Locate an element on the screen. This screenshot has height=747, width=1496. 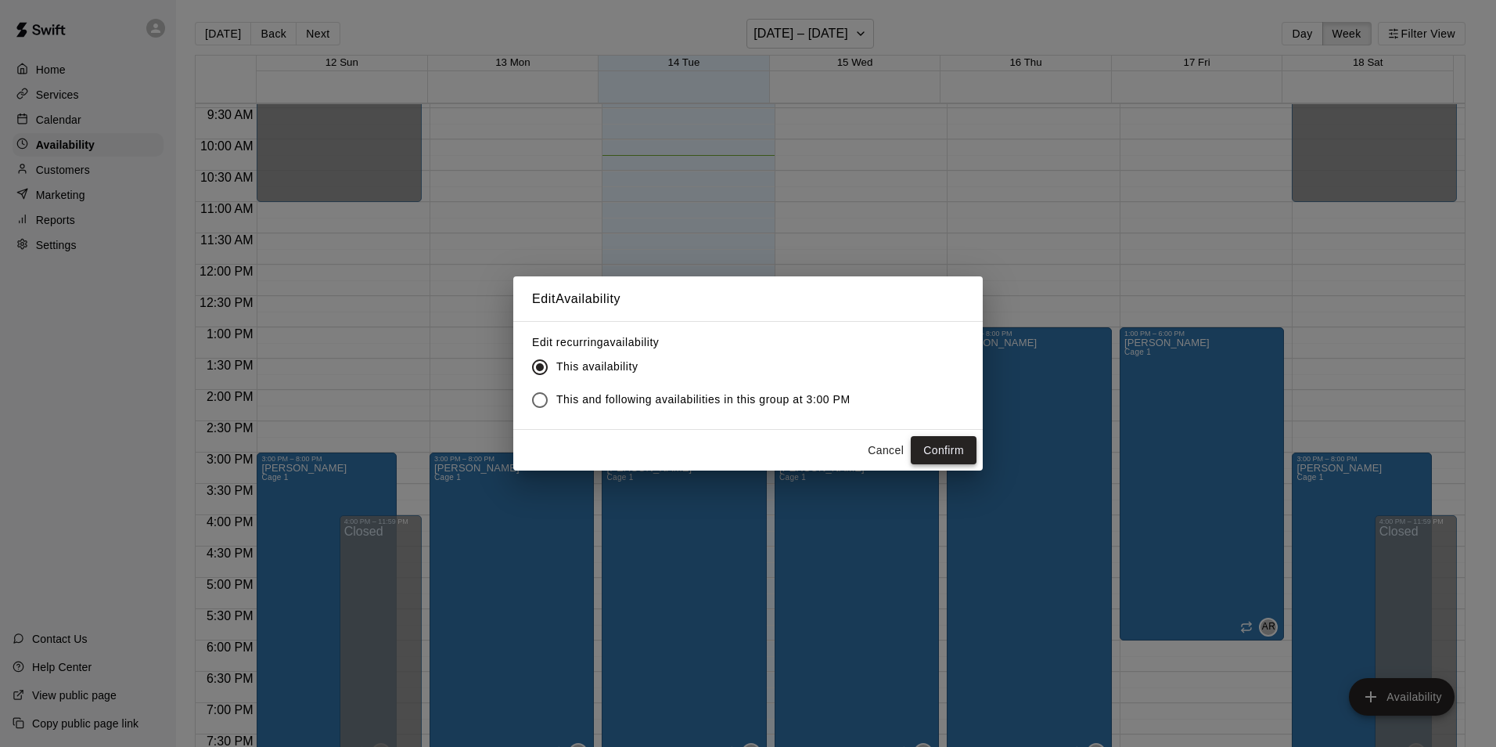
button: Cancel is located at coordinates (886, 450).